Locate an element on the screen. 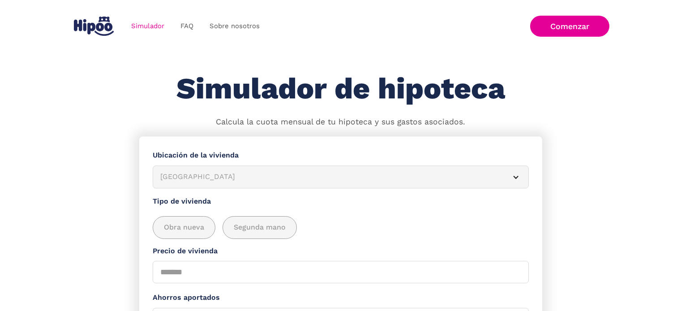  div: add_description_here is located at coordinates (341, 227).